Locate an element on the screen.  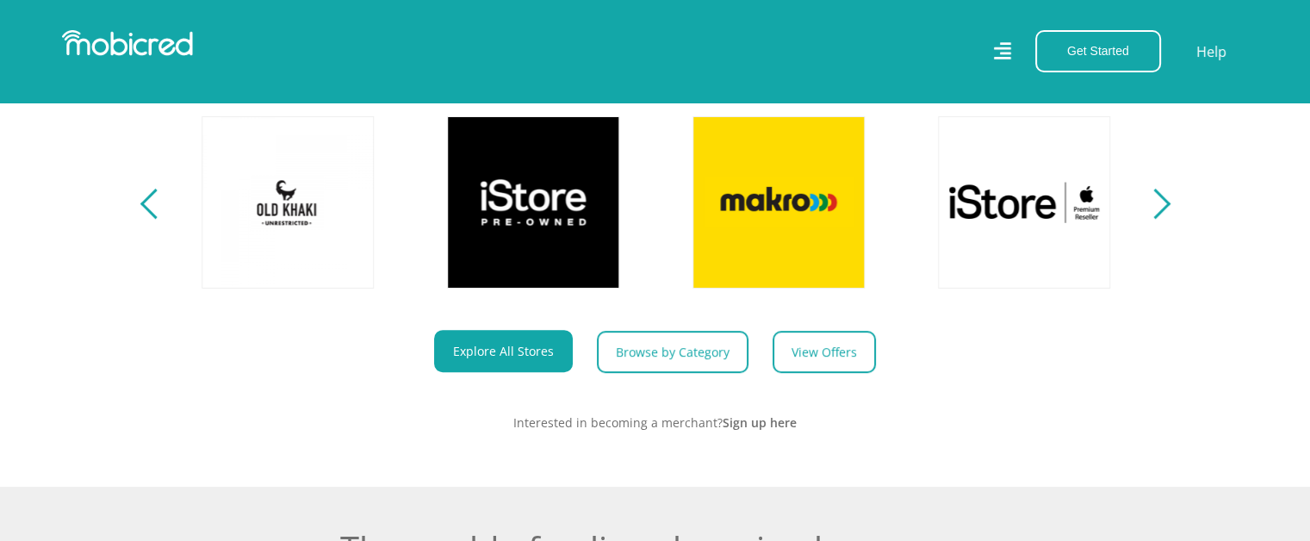
button: Next is located at coordinates (1155, 202).